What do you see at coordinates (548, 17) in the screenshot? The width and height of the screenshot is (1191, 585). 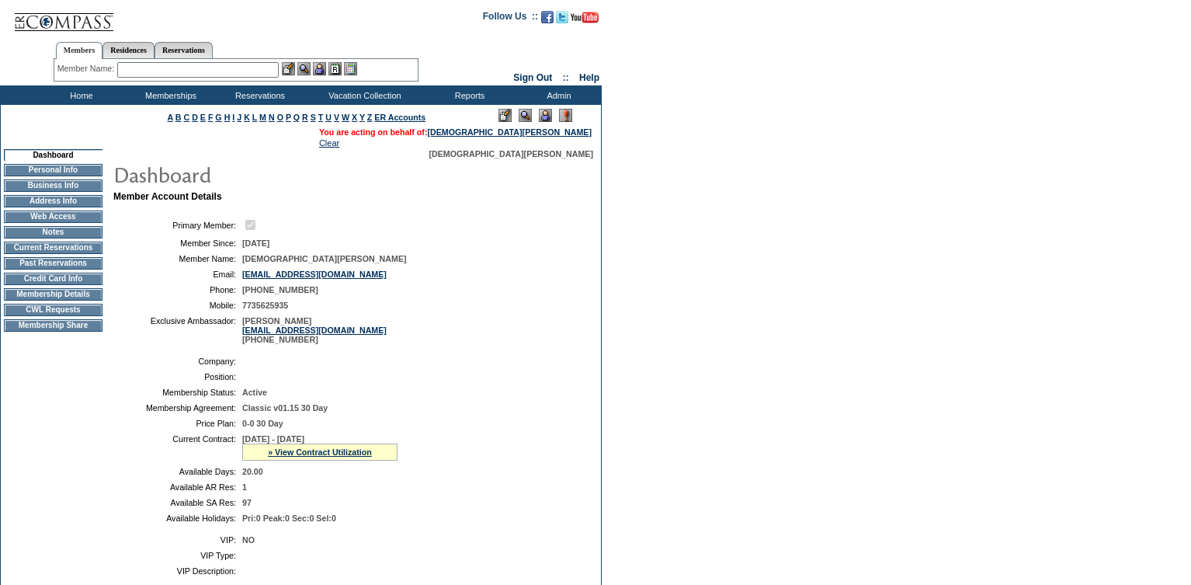 I see `img: Become our fan on Facebook` at bounding box center [548, 17].